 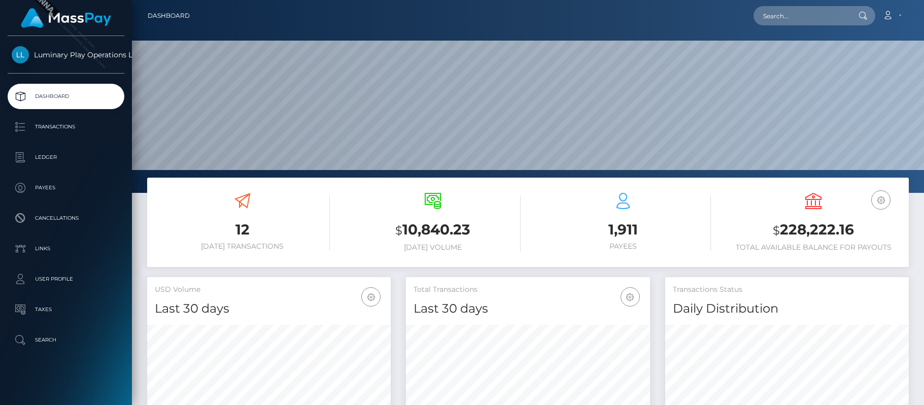 What do you see at coordinates (269, 290) in the screenshot?
I see `h5: USD Volume` at bounding box center [269, 290].